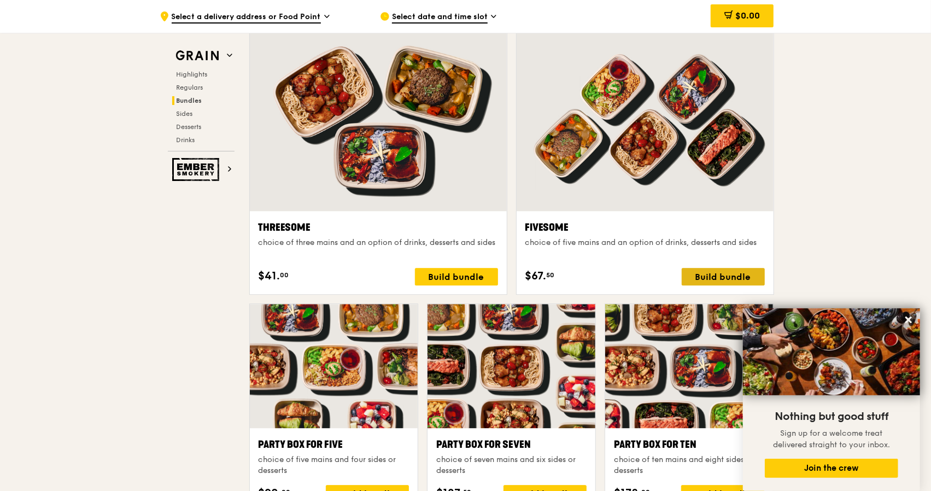 The image size is (931, 491). Describe the element at coordinates (645, 227) in the screenshot. I see `div: Fivesome` at that location.